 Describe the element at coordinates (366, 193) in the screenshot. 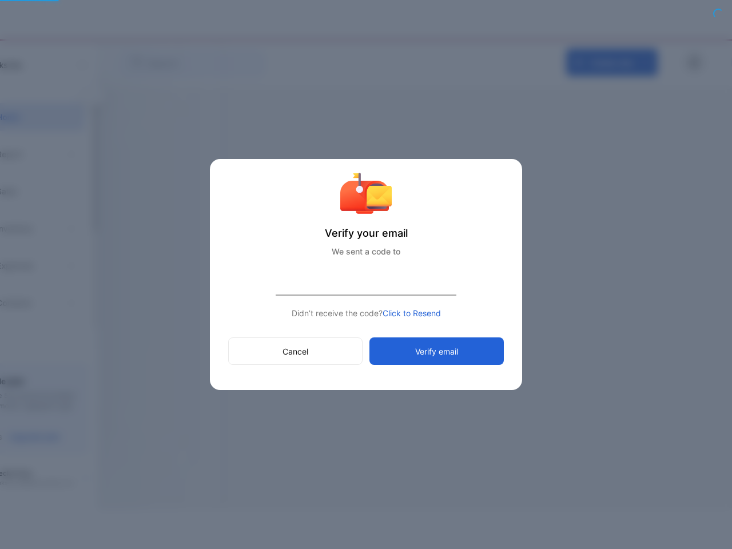

I see `img: verify account` at that location.